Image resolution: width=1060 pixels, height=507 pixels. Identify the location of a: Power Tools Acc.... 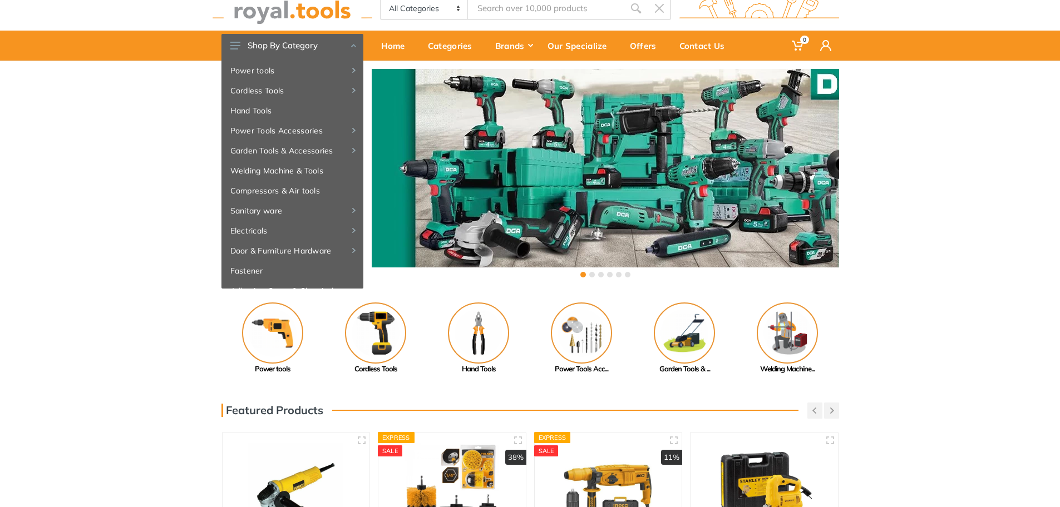
(581, 339).